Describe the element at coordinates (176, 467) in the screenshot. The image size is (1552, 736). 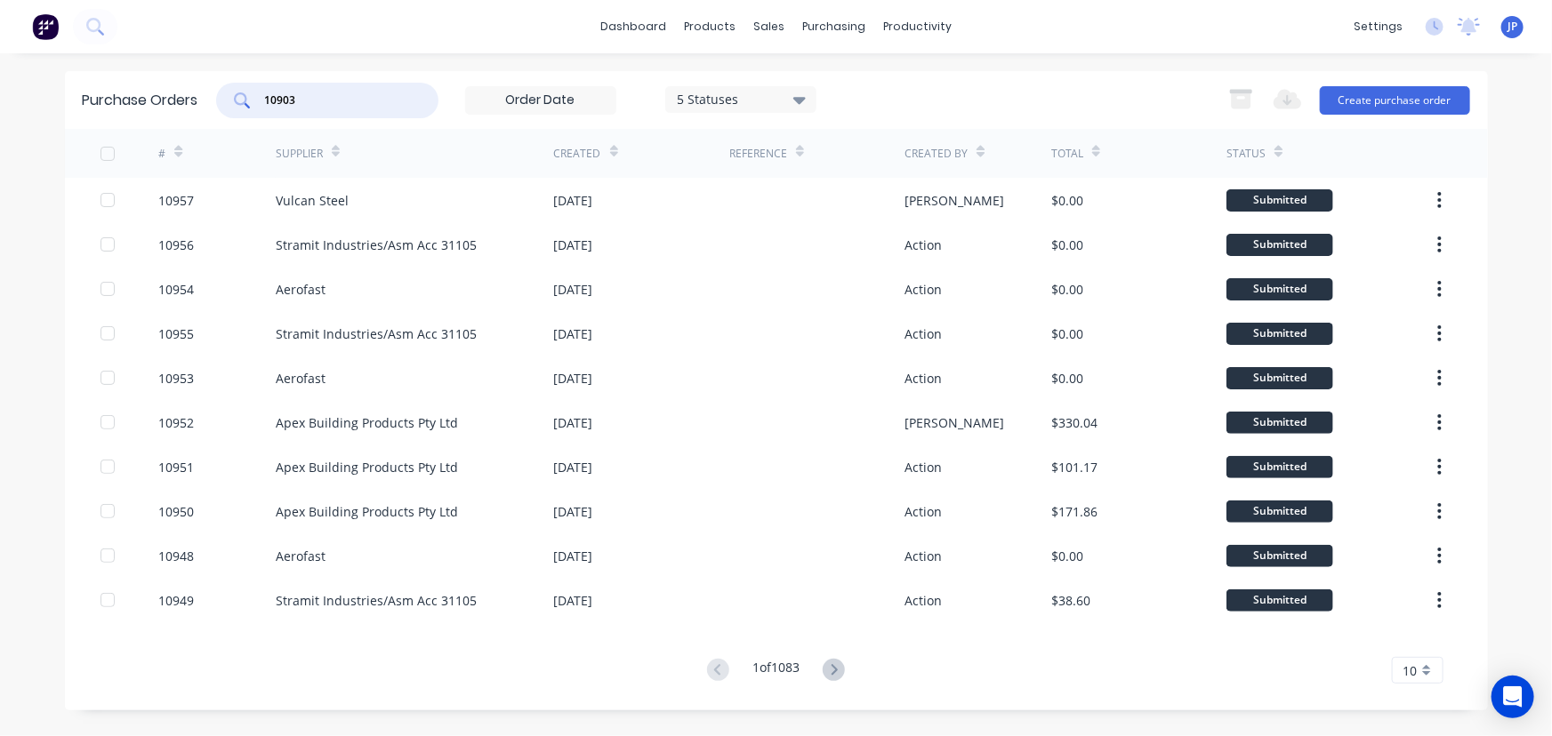
I see `div: 10951` at that location.